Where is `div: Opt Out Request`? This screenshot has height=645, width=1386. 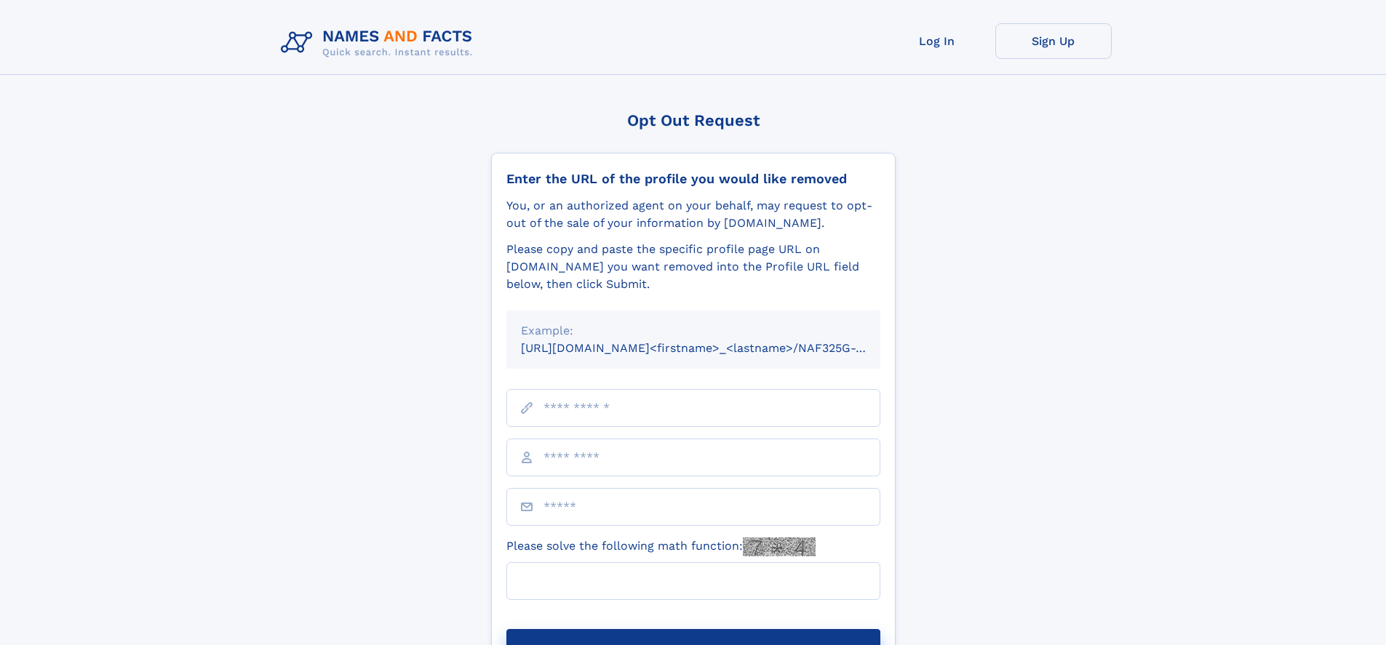 div: Opt Out Request is located at coordinates (693, 120).